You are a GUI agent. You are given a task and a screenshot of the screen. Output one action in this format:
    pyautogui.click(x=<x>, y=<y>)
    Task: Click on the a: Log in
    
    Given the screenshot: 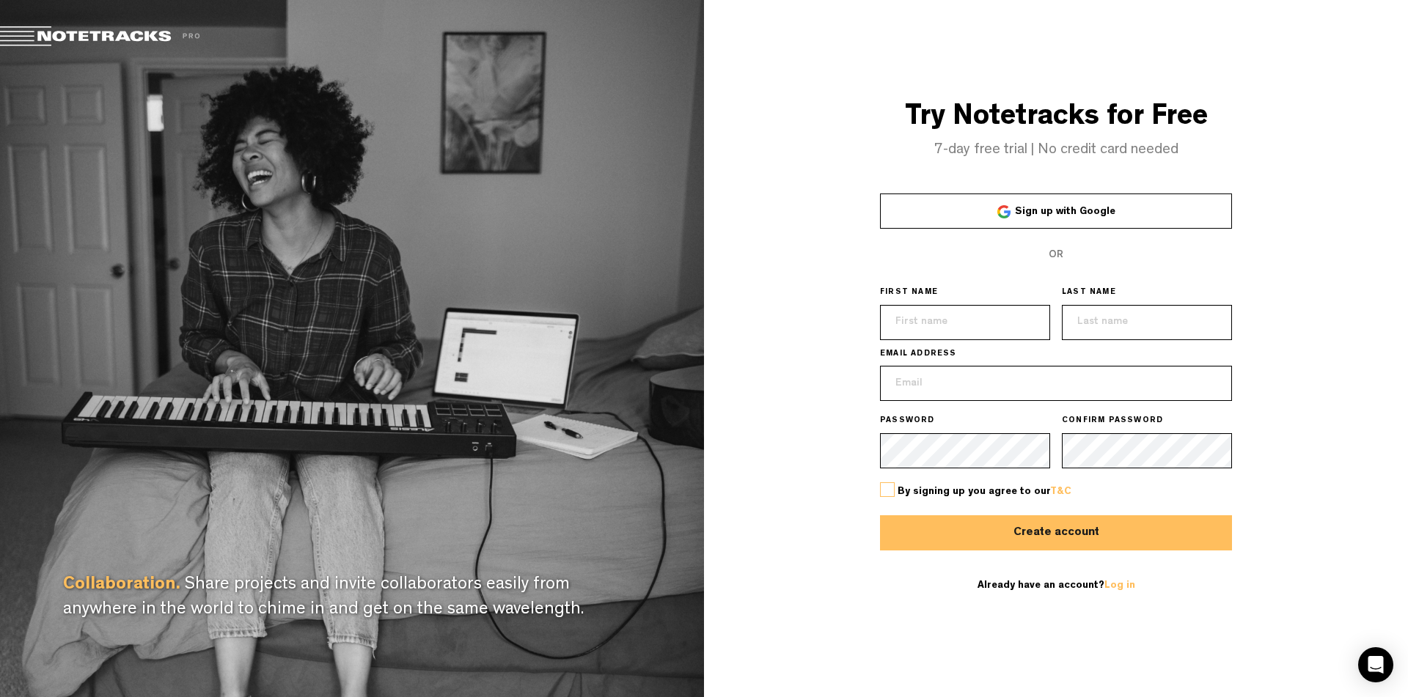 What is the action you would take?
    pyautogui.click(x=1120, y=586)
    